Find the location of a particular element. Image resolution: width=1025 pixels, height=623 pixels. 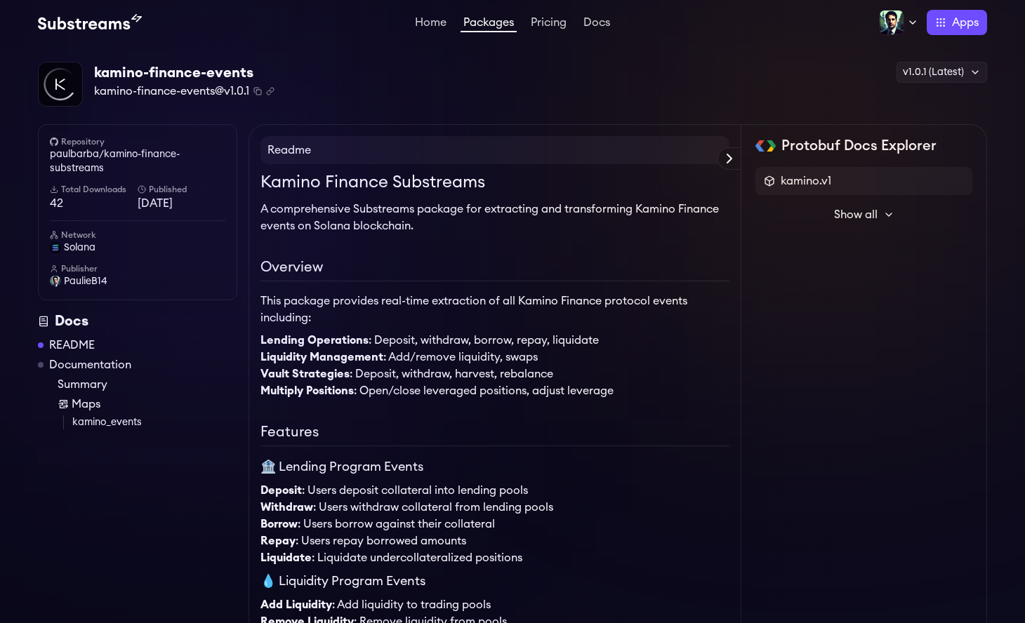

h6: Published is located at coordinates (181, 190).